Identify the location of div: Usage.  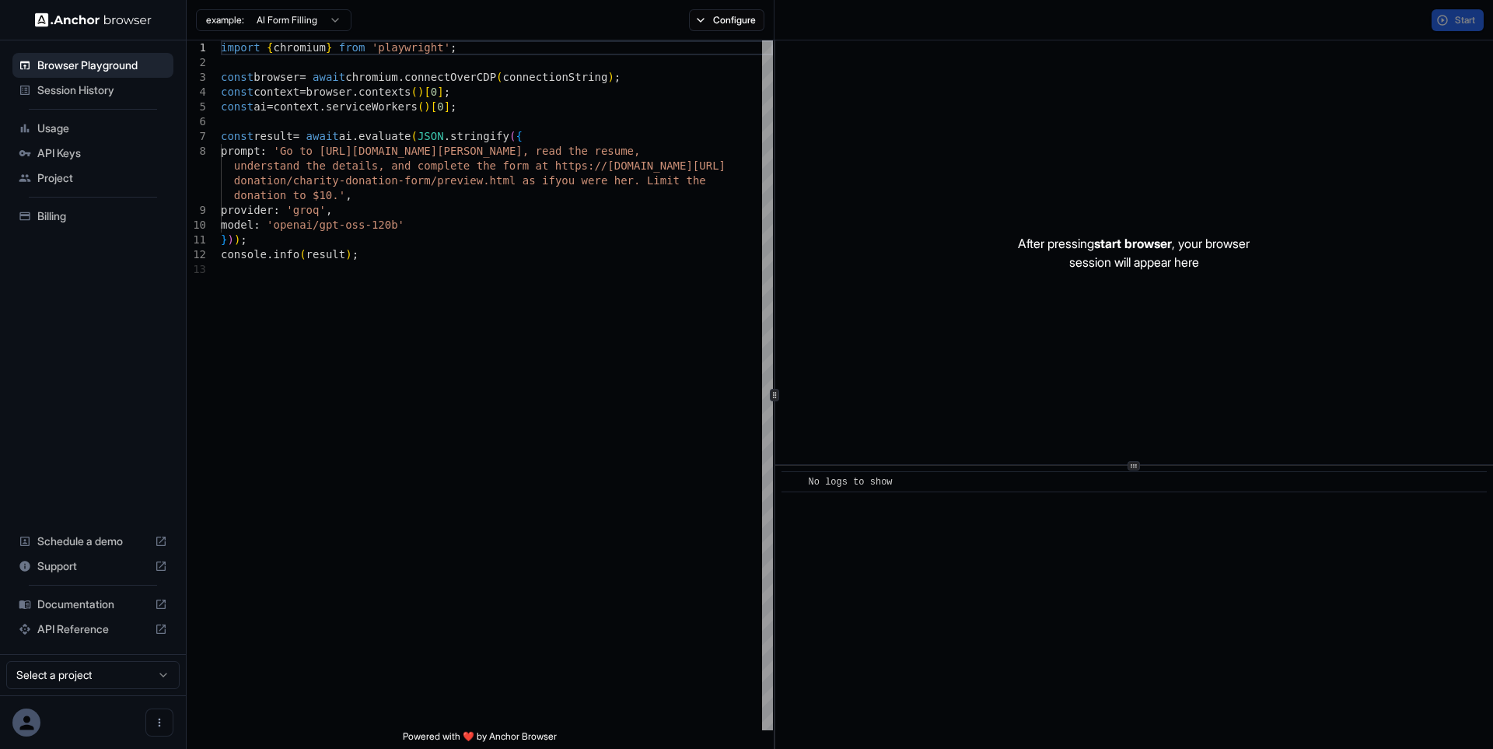
(93, 128).